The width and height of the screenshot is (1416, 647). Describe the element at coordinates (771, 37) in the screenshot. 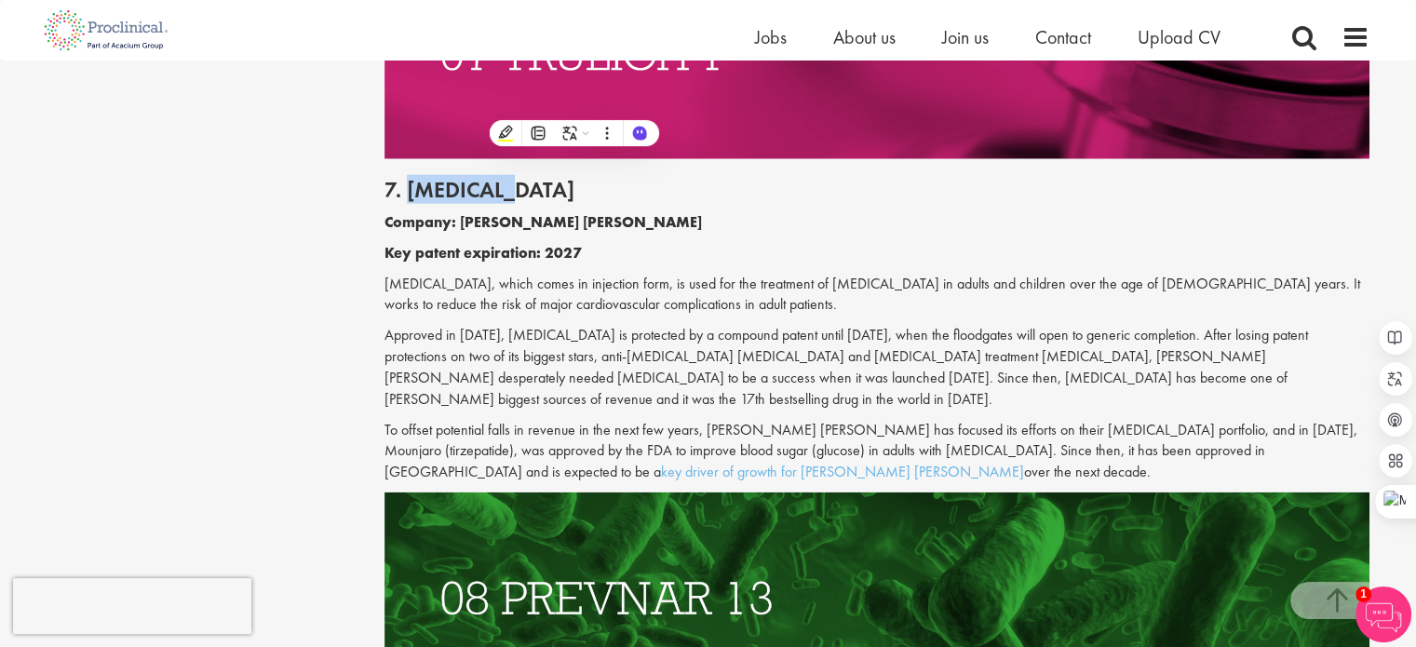

I see `span: Jobs` at that location.